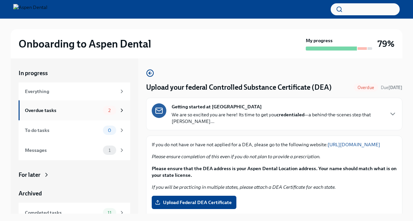  Describe the element at coordinates (74, 130) in the screenshot. I see `a: To do tasks0` at that location.